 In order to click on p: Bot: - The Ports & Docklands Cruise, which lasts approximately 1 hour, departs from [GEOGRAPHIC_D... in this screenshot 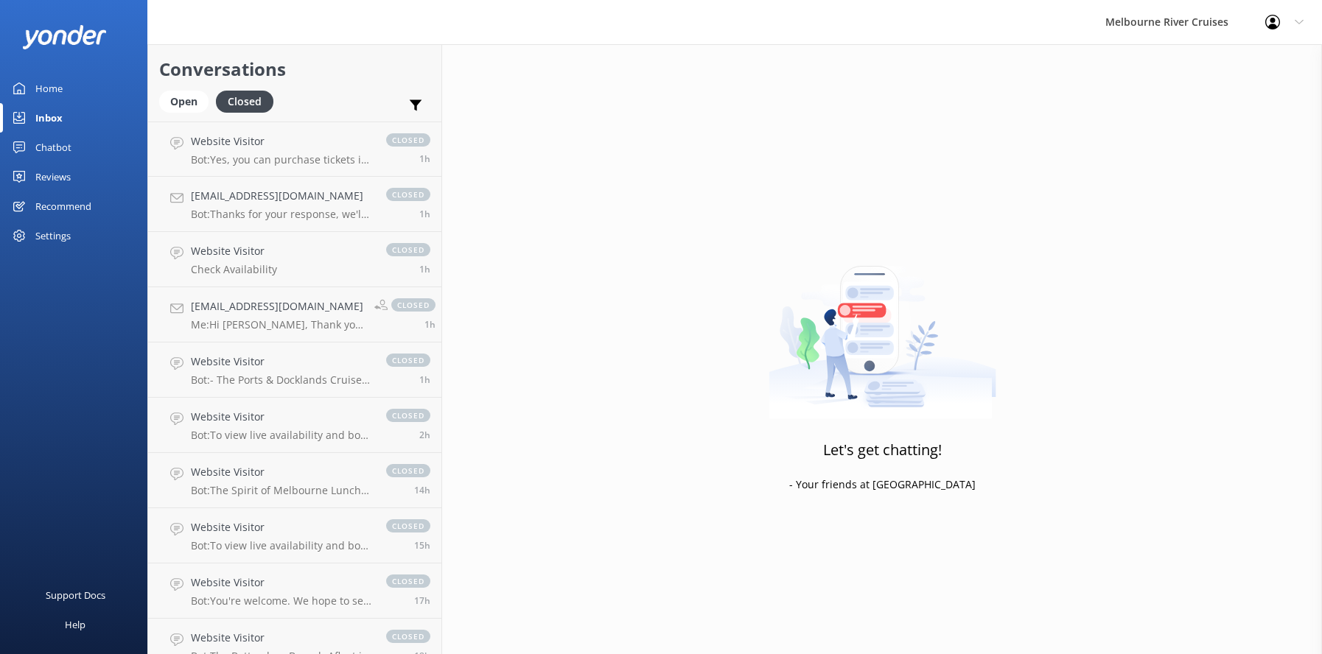, I will do `click(281, 380)`.